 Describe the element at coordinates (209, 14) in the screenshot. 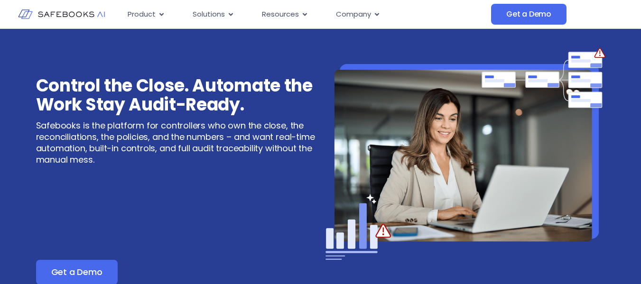

I see `span: Solutions` at that location.